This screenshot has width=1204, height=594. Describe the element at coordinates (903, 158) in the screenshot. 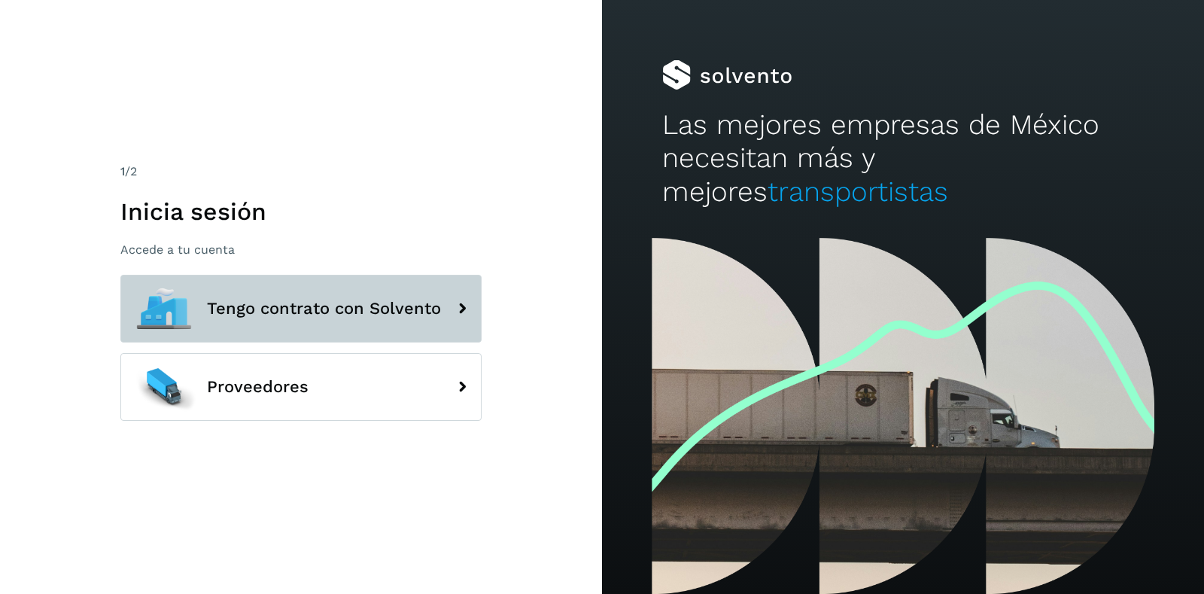

I see `h2: Las mejores empresas de México necesitan más y mejores` at that location.